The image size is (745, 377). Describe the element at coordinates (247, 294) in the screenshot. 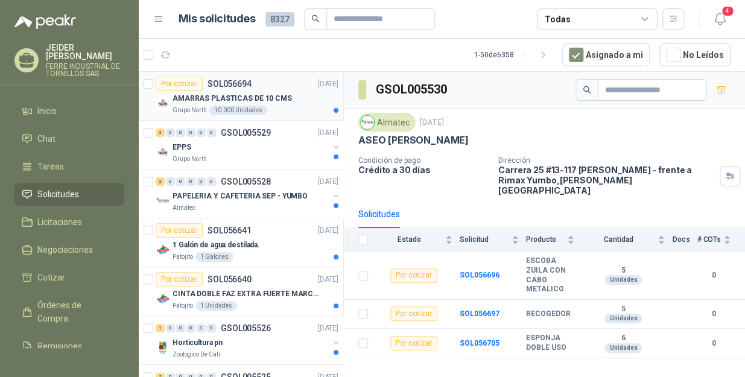

I see `p: CINTA DOBLE FAZ EXTRA FUERTE MARCA:3M` at that location.